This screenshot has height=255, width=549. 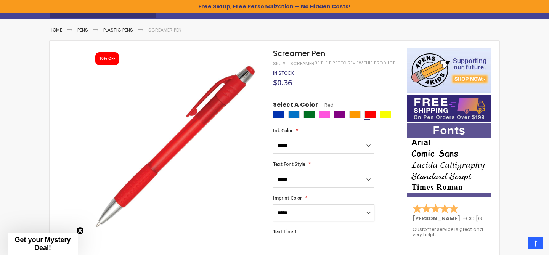 I want to click on div: Orange, so click(x=355, y=114).